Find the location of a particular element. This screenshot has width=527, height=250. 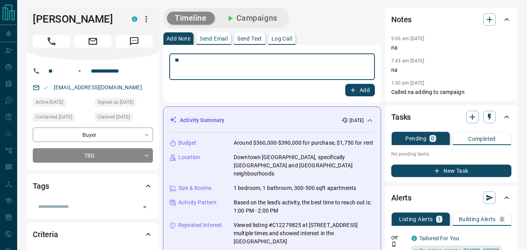

div: Sun Jan 31 2016 is located at coordinates (124, 103).